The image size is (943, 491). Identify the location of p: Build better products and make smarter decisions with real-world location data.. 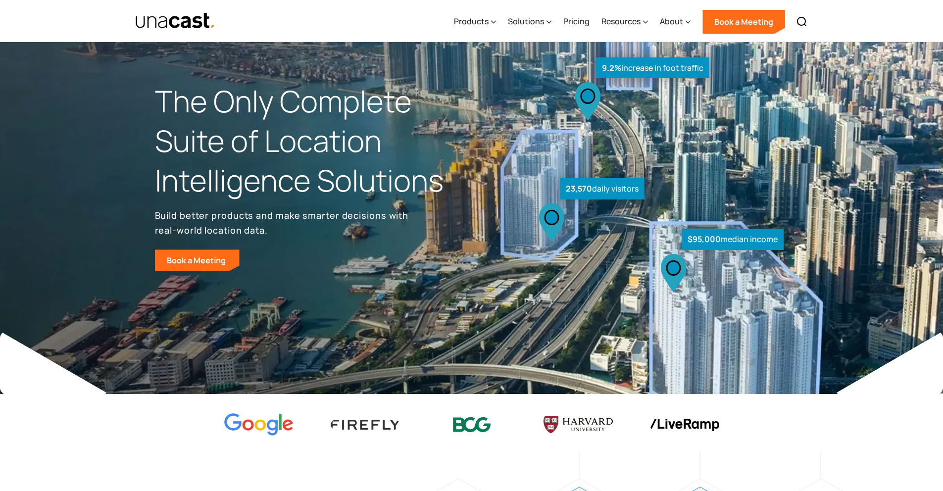
(284, 223).